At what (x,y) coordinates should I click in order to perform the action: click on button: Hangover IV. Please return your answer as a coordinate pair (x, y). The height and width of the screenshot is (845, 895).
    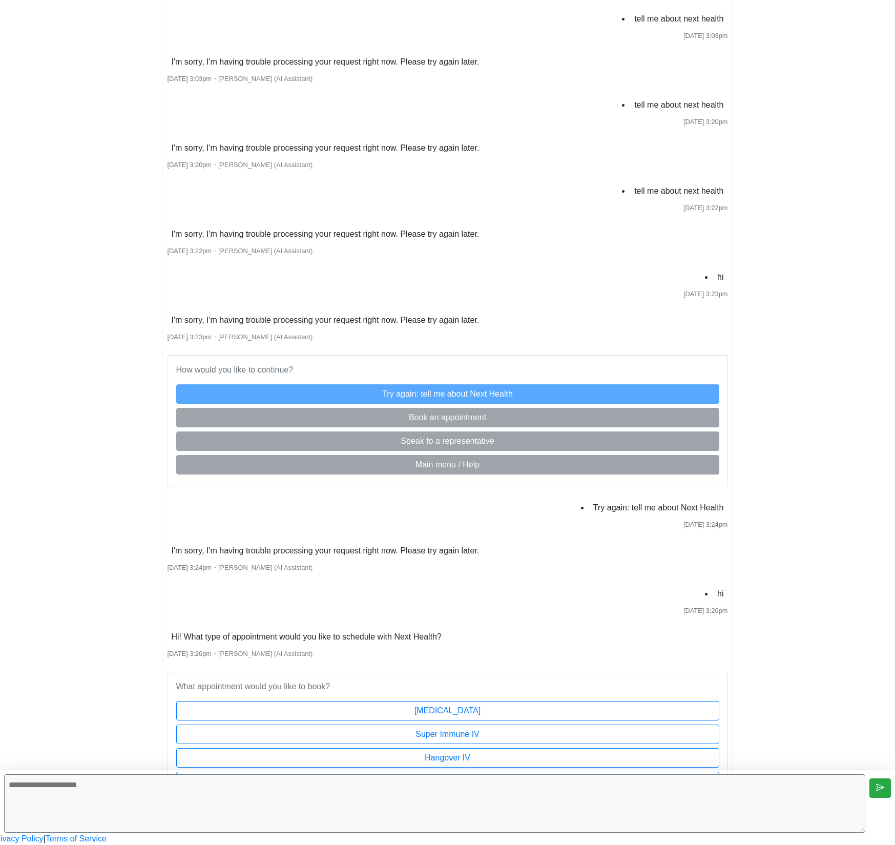
    Looking at the image, I should click on (448, 758).